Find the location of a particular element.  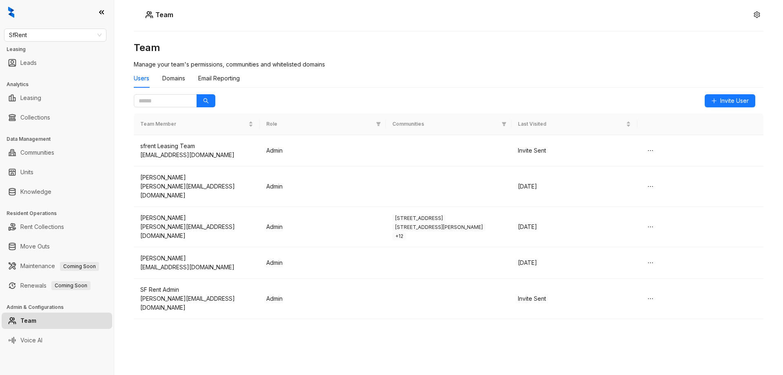

span: SfRent is located at coordinates (55, 35).